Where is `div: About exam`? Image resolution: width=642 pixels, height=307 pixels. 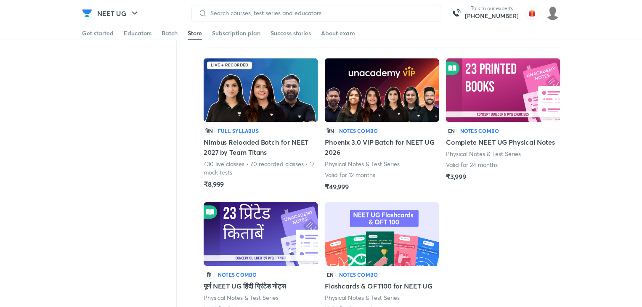
div: About exam is located at coordinates (338, 33).